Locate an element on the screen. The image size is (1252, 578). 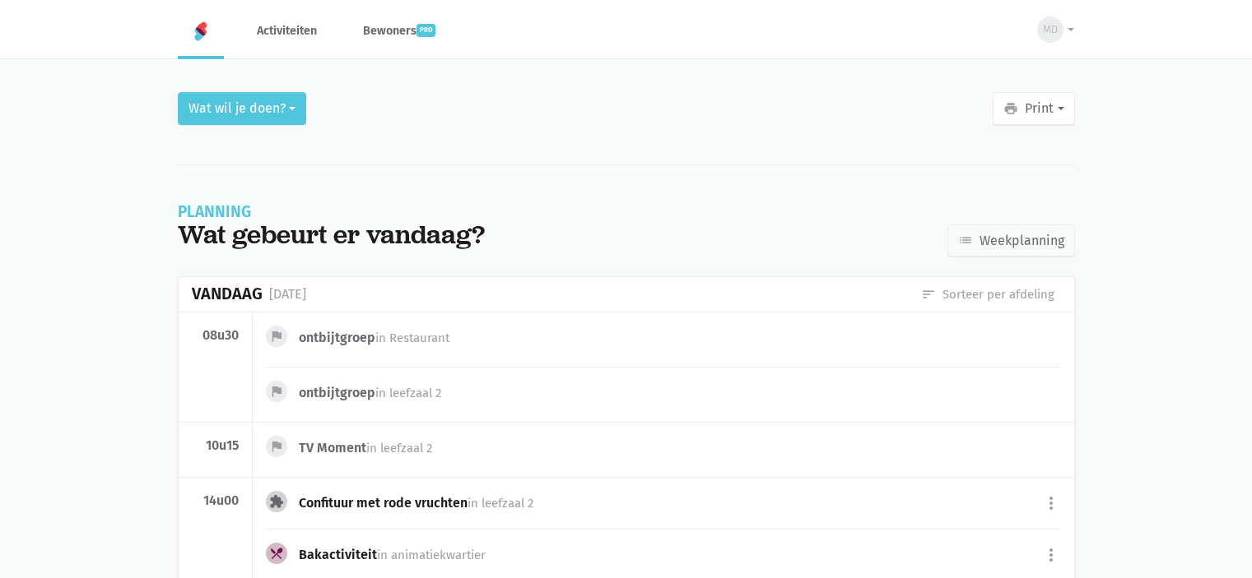
div: 14u00 is located at coordinates (216, 501).